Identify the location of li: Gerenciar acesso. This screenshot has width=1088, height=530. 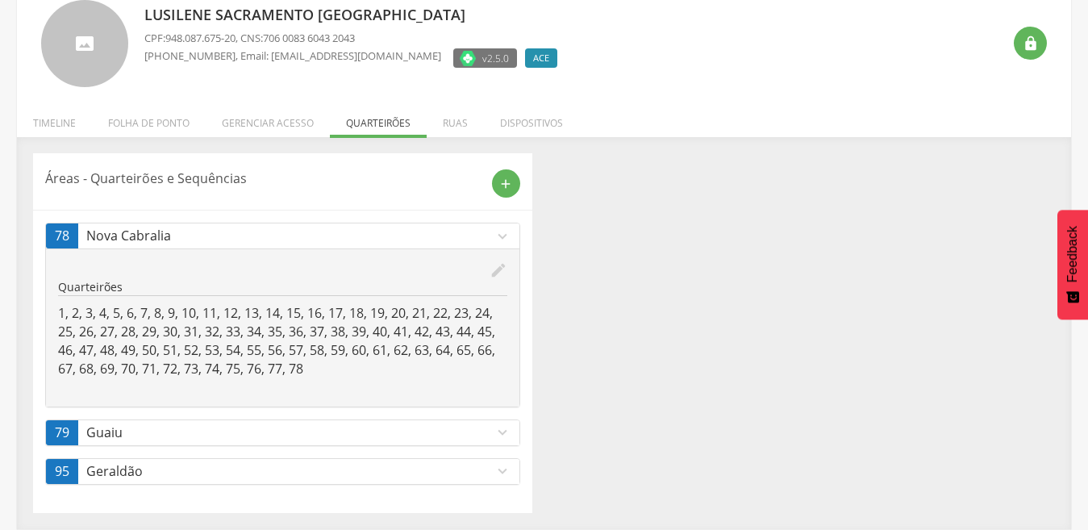
(268, 119).